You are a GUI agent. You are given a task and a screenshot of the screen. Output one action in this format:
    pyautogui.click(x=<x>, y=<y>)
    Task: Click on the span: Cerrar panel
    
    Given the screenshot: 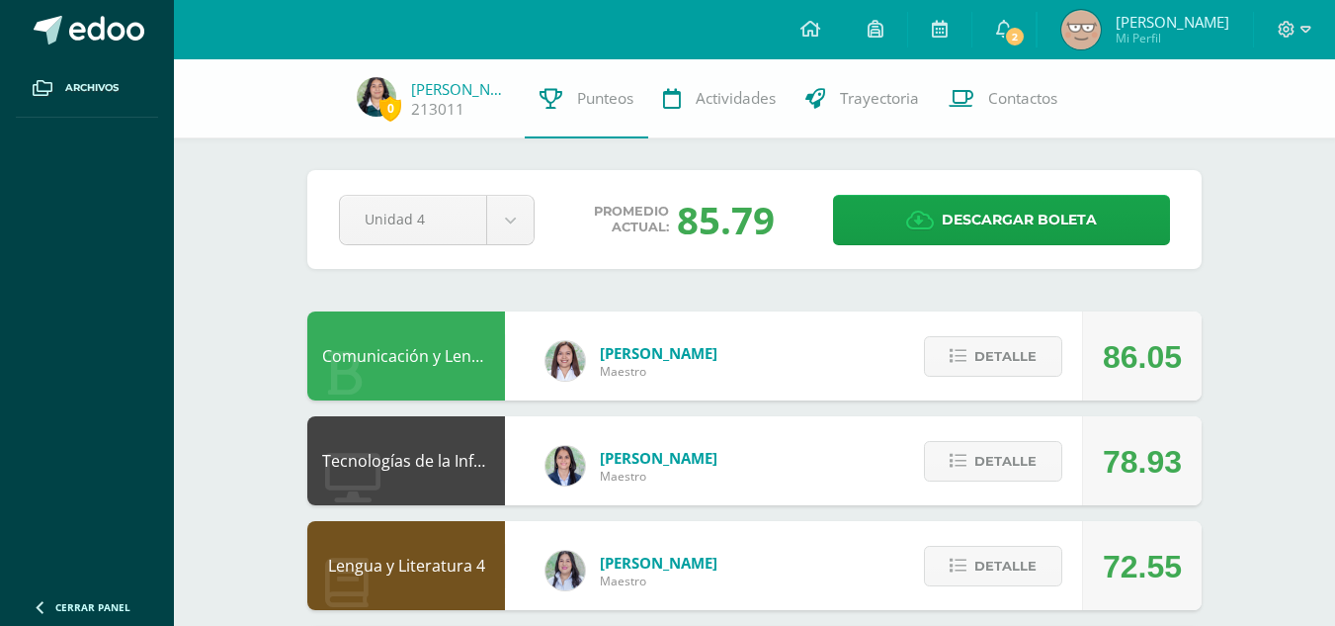 What is the action you would take?
    pyautogui.click(x=93, y=607)
    